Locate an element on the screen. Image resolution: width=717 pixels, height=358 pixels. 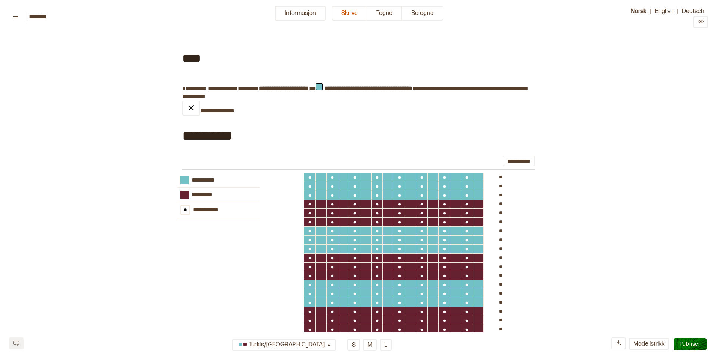
button: L is located at coordinates (386, 345).